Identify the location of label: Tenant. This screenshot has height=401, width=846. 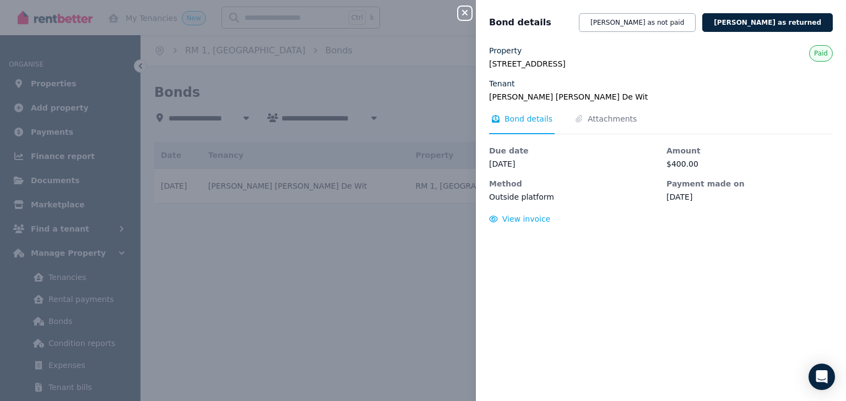
(502, 84).